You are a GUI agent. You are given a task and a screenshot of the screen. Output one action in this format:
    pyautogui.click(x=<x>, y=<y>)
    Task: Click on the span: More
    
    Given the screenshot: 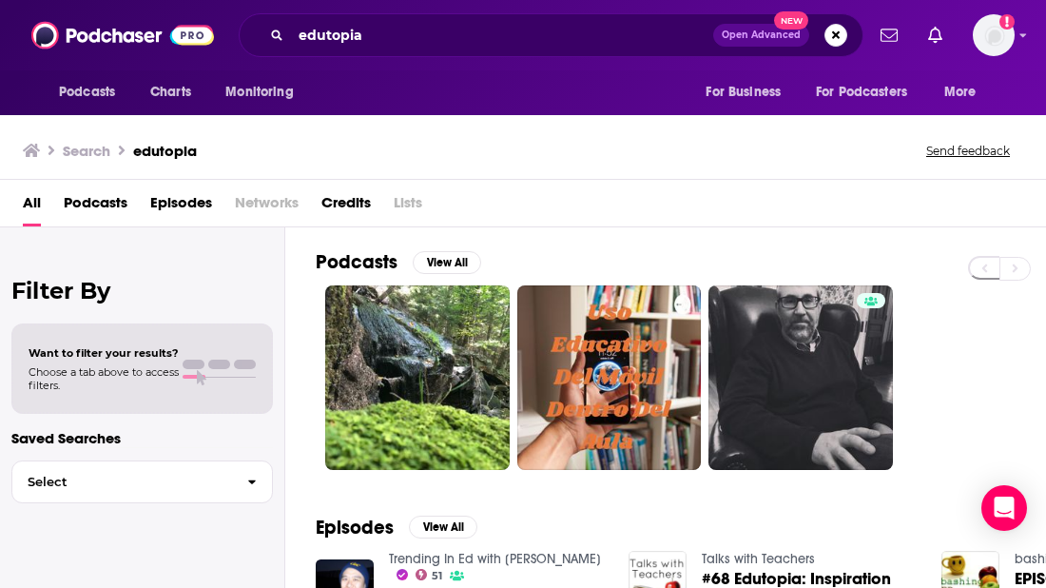 What is the action you would take?
    pyautogui.click(x=960, y=92)
    